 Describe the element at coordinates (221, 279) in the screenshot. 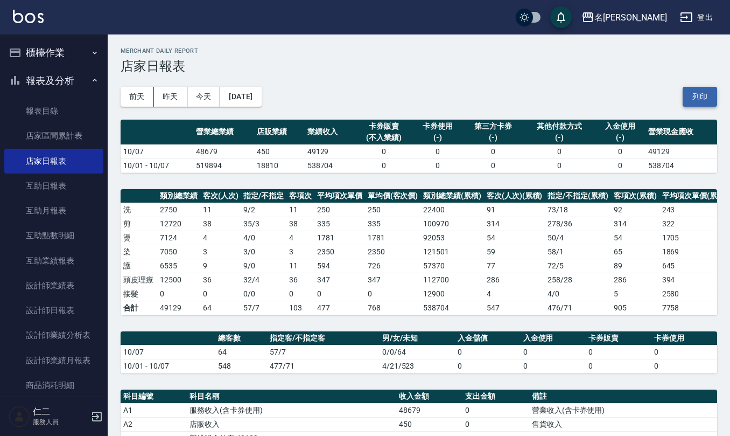

I see `td: 36` at that location.